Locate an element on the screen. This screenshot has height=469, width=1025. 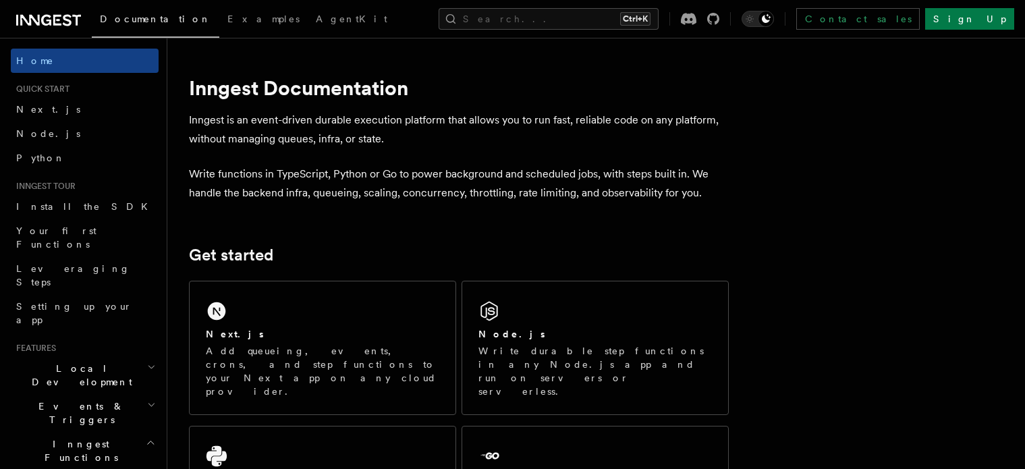
a: Sign Up is located at coordinates (970, 19).